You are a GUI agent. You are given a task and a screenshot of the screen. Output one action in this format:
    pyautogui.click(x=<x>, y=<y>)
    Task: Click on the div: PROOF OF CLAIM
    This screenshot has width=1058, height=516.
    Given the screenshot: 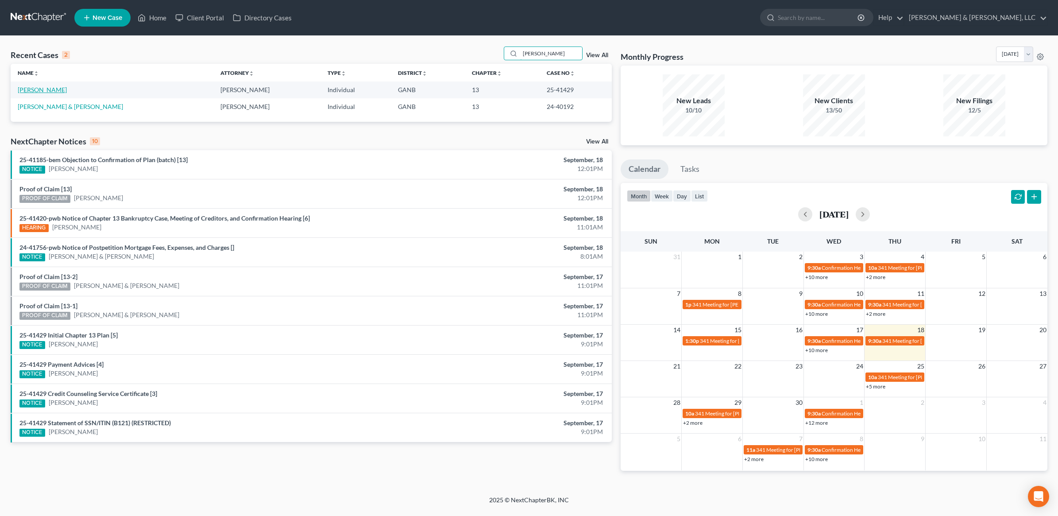 What is the action you would take?
    pyautogui.click(x=45, y=199)
    